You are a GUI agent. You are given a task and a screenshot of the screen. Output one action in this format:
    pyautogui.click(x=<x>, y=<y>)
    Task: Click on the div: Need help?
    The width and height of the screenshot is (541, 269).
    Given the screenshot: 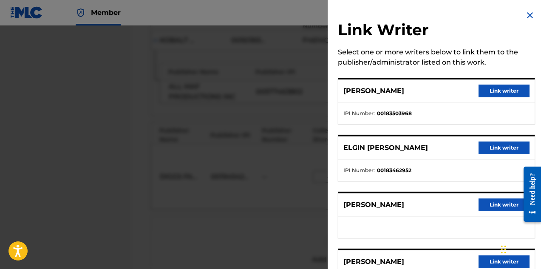 What is the action you would take?
    pyautogui.click(x=15, y=29)
    